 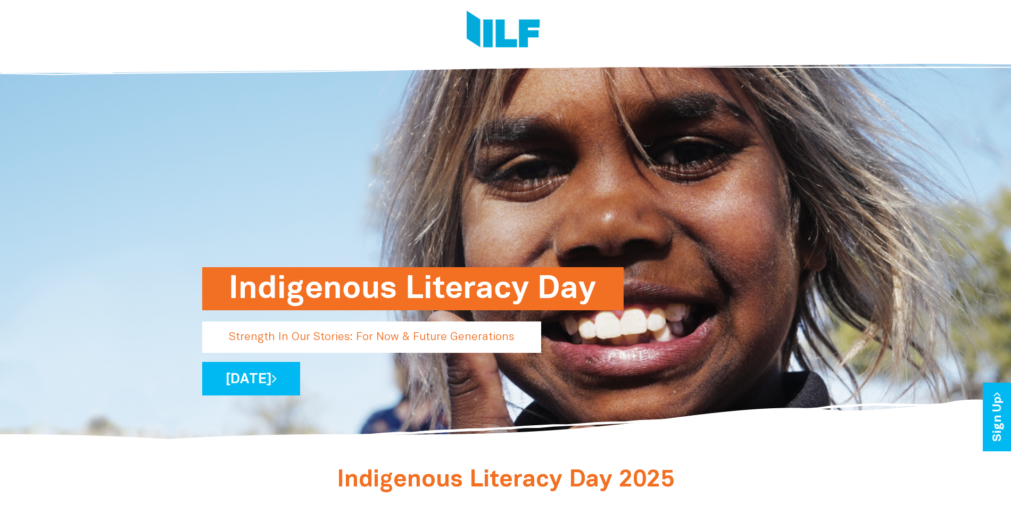 What do you see at coordinates (503, 30) in the screenshot?
I see `img: Logo` at bounding box center [503, 30].